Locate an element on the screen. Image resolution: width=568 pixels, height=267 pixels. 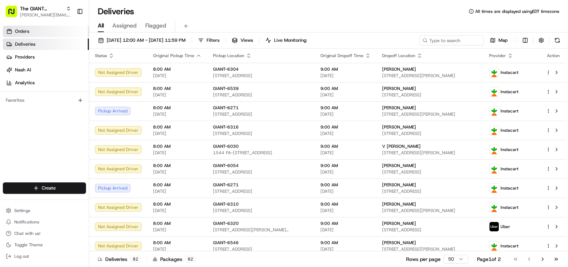
span: Original Pickup Time is located at coordinates (174, 56).